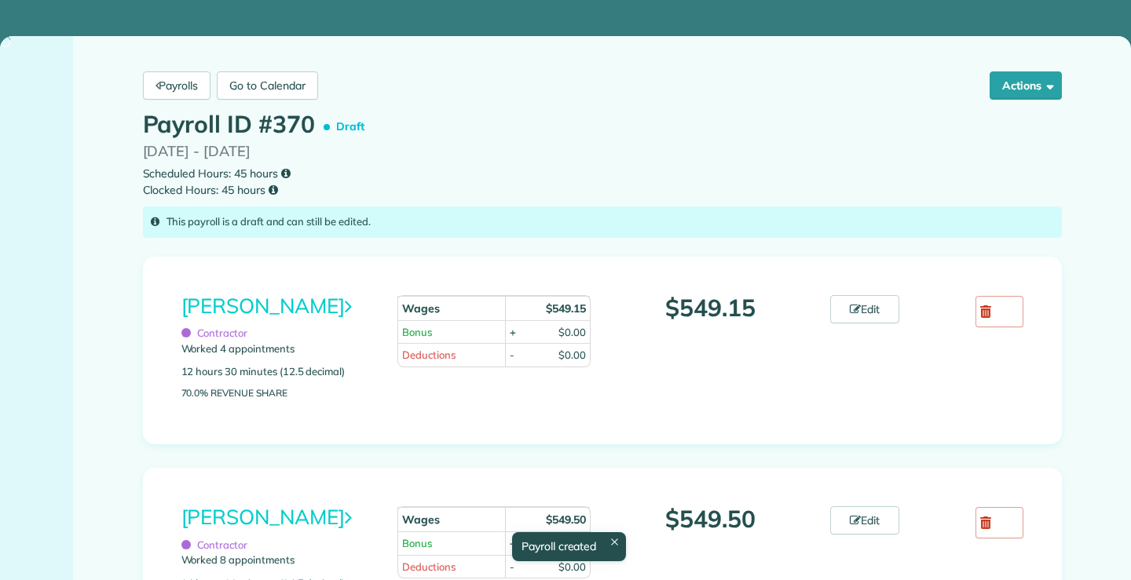 Image resolution: width=1131 pixels, height=580 pixels. Describe the element at coordinates (565, 309) in the screenshot. I see `strong: $549.15` at that location.